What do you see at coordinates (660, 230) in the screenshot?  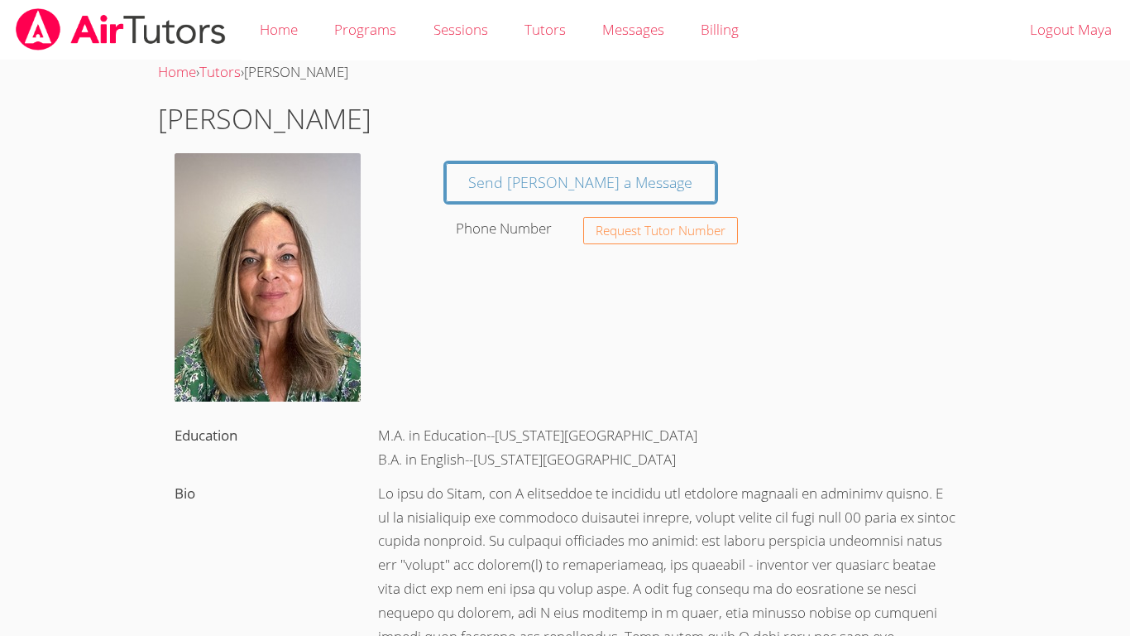 I see `button: Request Tutor Number` at bounding box center [660, 230].